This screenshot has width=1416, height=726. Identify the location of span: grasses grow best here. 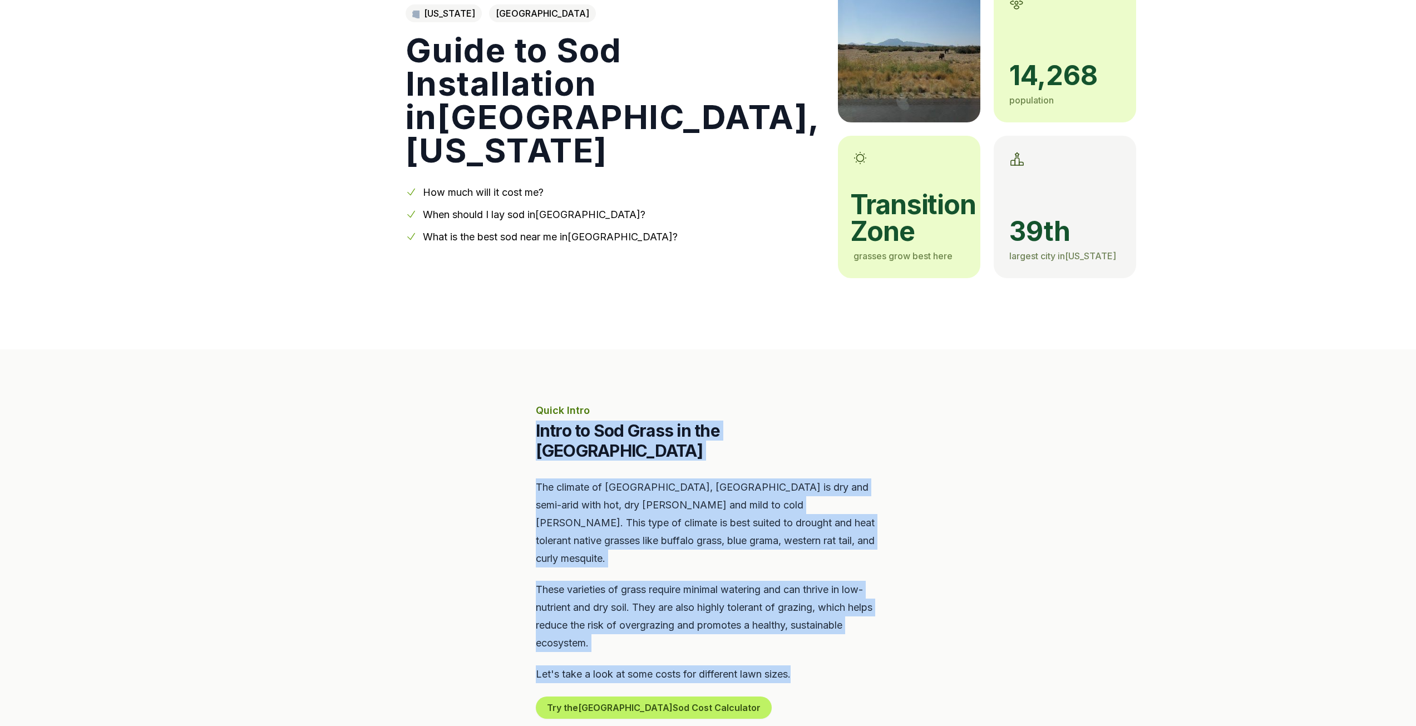
(903, 256).